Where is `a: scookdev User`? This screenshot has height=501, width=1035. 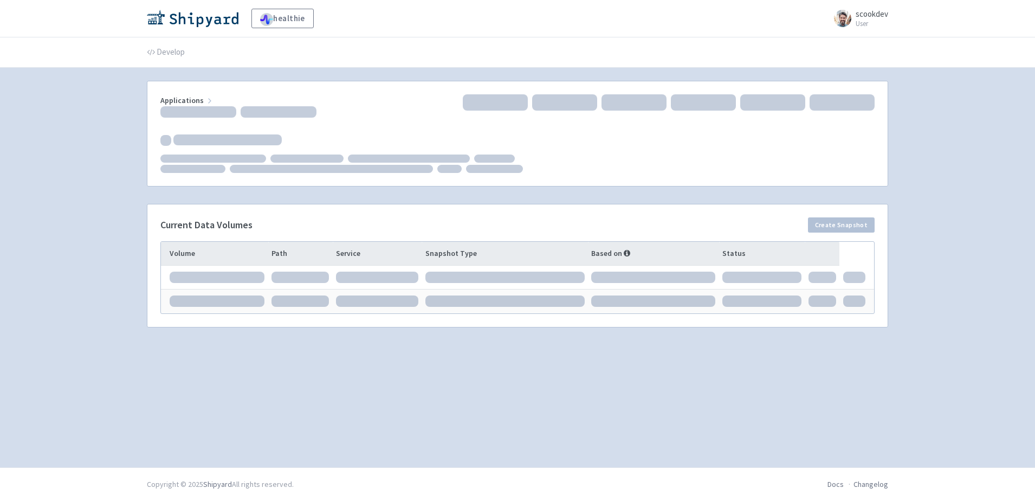 a: scookdev User is located at coordinates (858, 18).